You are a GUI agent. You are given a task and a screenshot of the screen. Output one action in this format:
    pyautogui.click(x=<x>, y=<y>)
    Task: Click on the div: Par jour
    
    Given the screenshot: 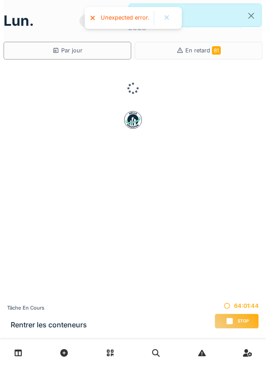 What is the action you would take?
    pyautogui.click(x=68, y=50)
    